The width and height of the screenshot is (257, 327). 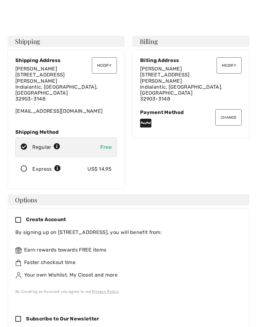 What do you see at coordinates (46, 169) in the screenshot?
I see `div: Express` at bounding box center [46, 169].